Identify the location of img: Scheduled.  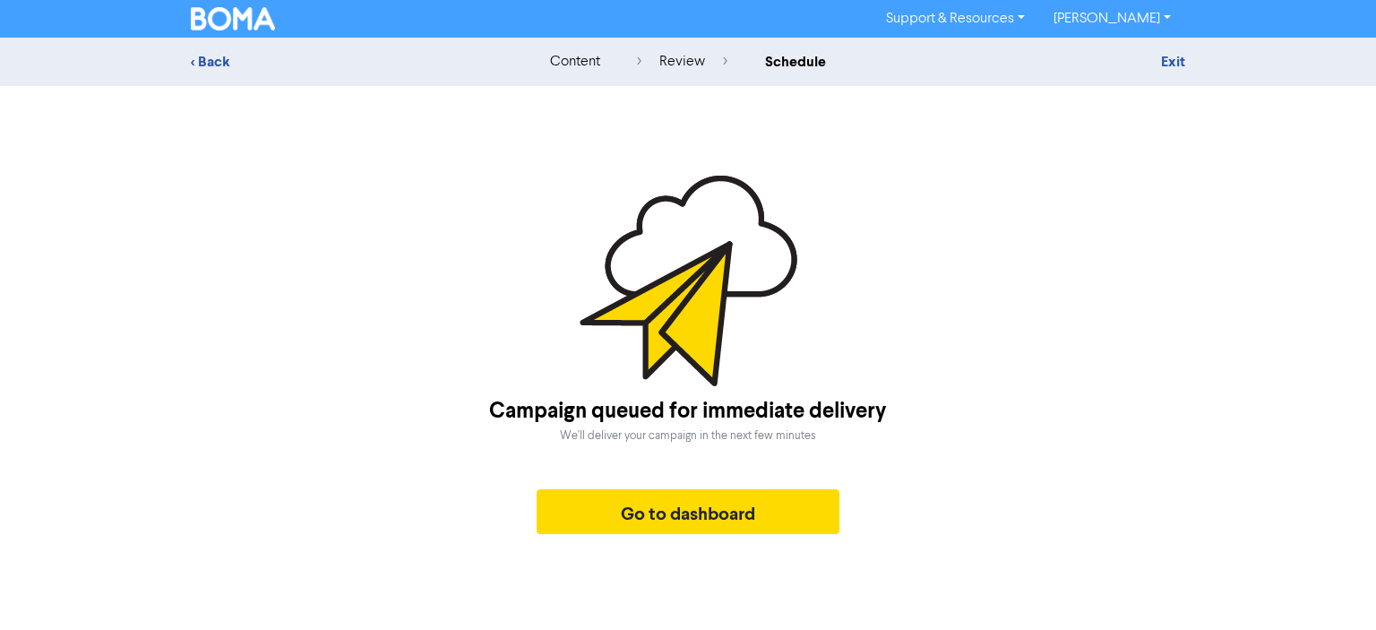
(688, 280).